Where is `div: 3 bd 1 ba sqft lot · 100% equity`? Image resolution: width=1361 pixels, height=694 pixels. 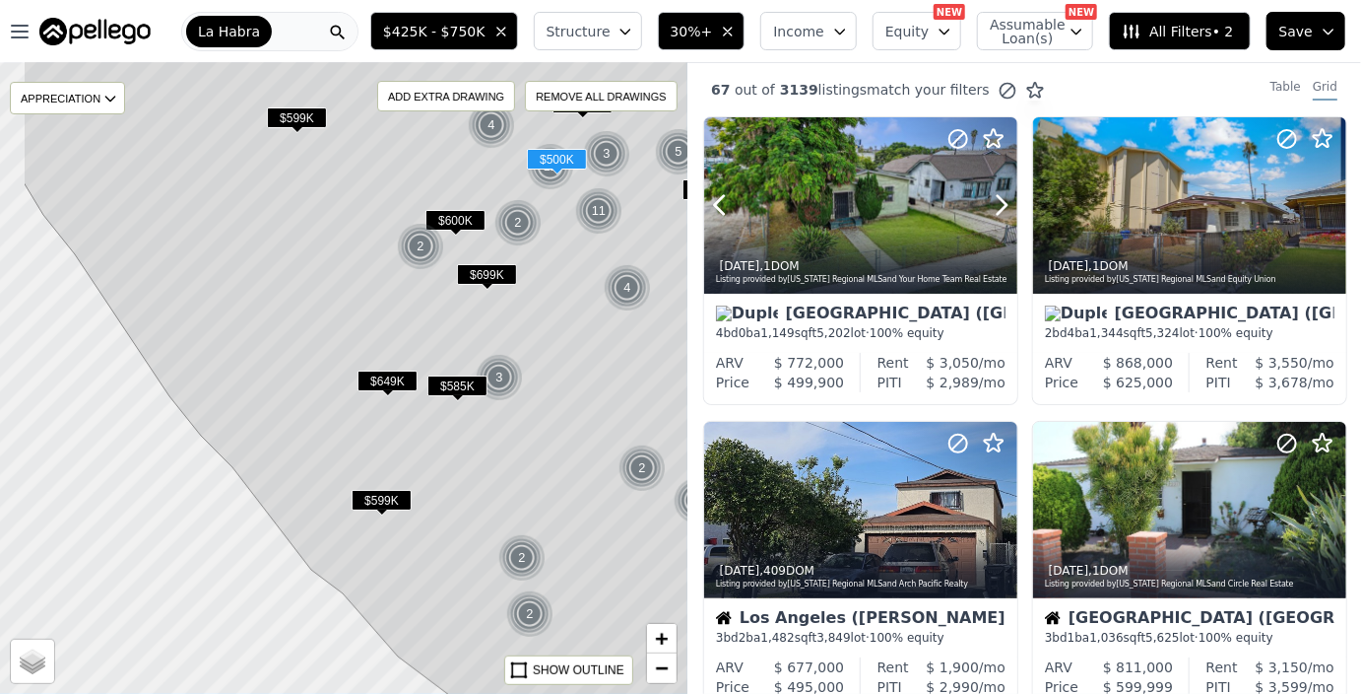
div: 3 bd 1 ba sqft lot · 100% equity is located at coordinates (1190, 637).